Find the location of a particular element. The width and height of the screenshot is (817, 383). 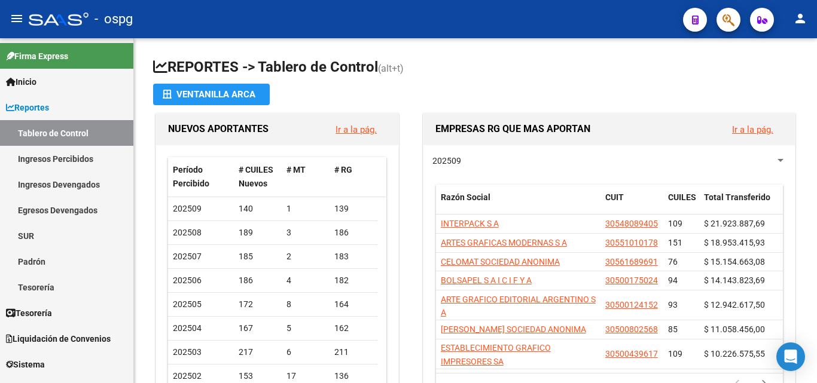

span: 202508 is located at coordinates (187, 233).